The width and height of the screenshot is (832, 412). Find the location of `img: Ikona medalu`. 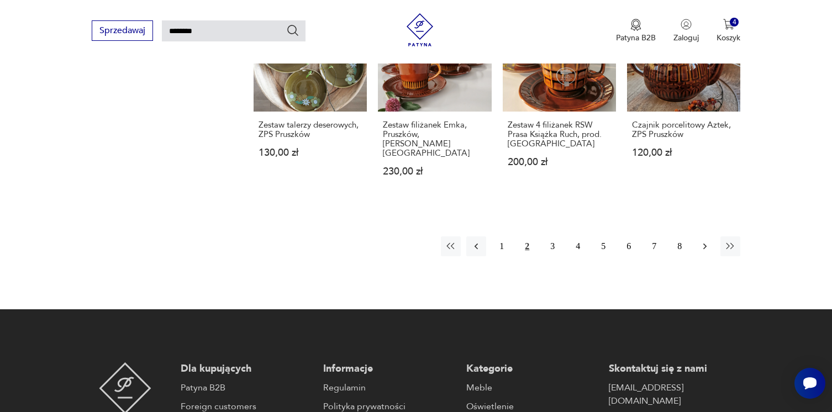

img: Ikona medalu is located at coordinates (636, 25).